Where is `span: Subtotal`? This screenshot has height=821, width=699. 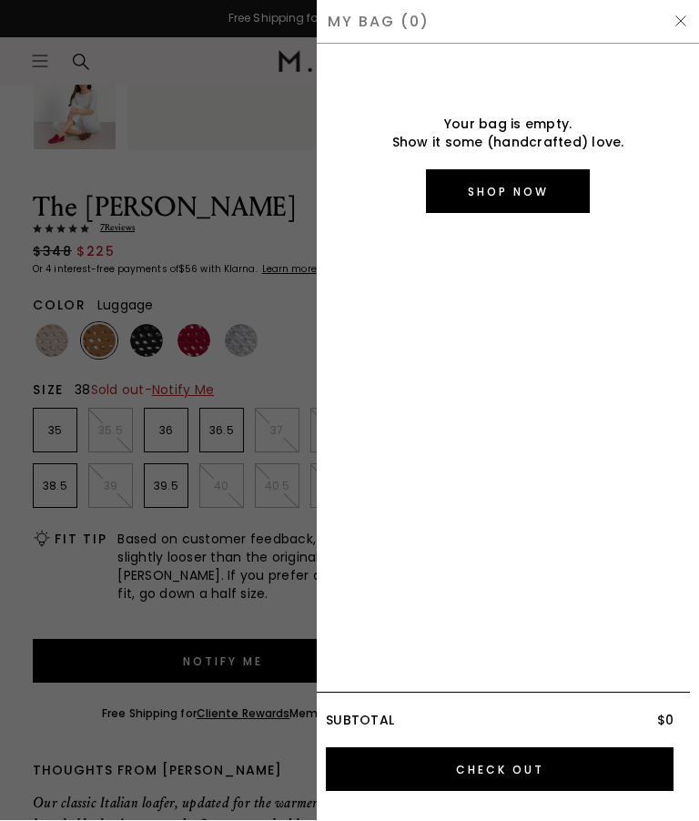 span: Subtotal is located at coordinates (359, 721).